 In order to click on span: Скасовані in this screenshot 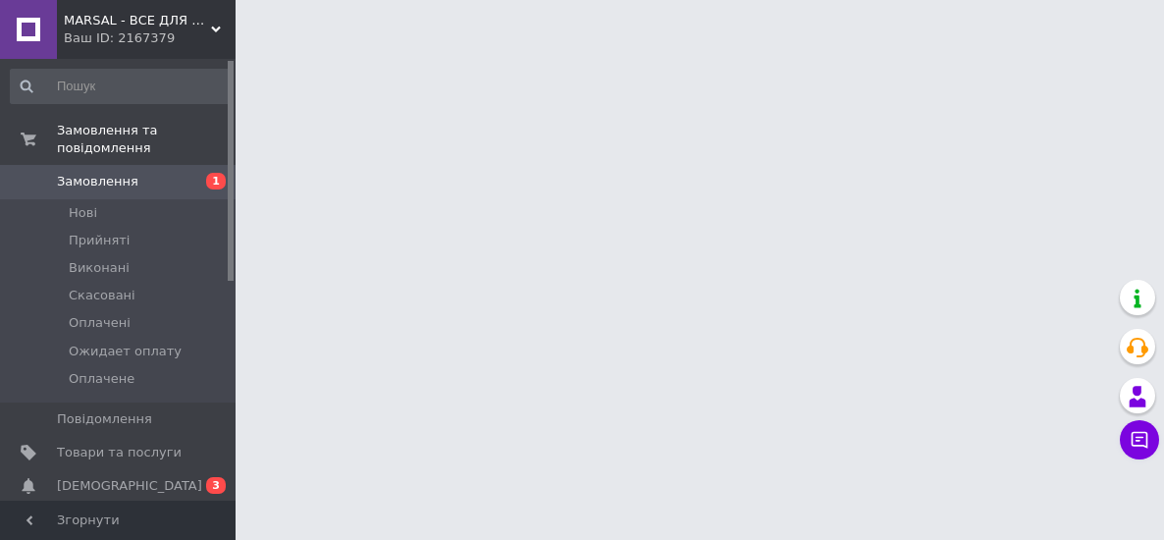, I will do `click(102, 296)`.